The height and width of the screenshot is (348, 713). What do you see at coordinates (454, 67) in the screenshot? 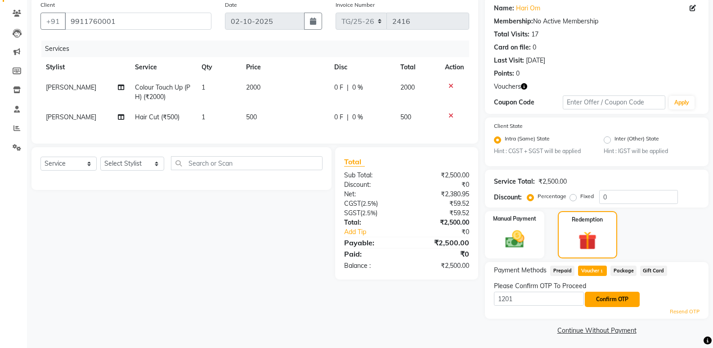
I see `th: Action` at bounding box center [454, 67].